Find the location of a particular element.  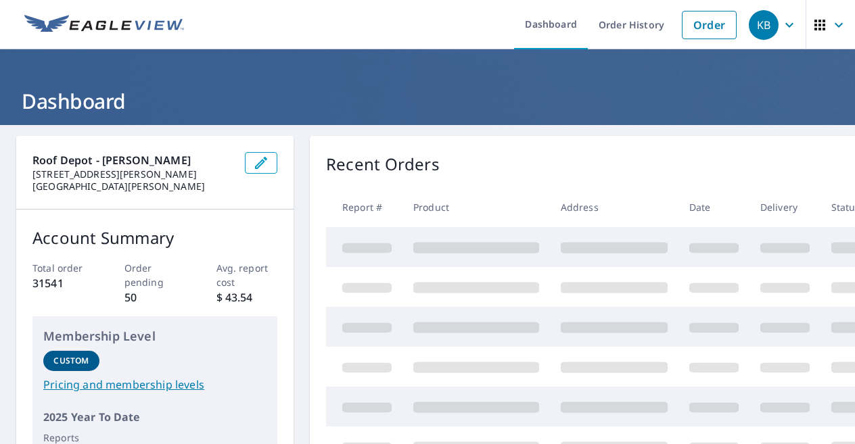

th: Address is located at coordinates (614, 207).